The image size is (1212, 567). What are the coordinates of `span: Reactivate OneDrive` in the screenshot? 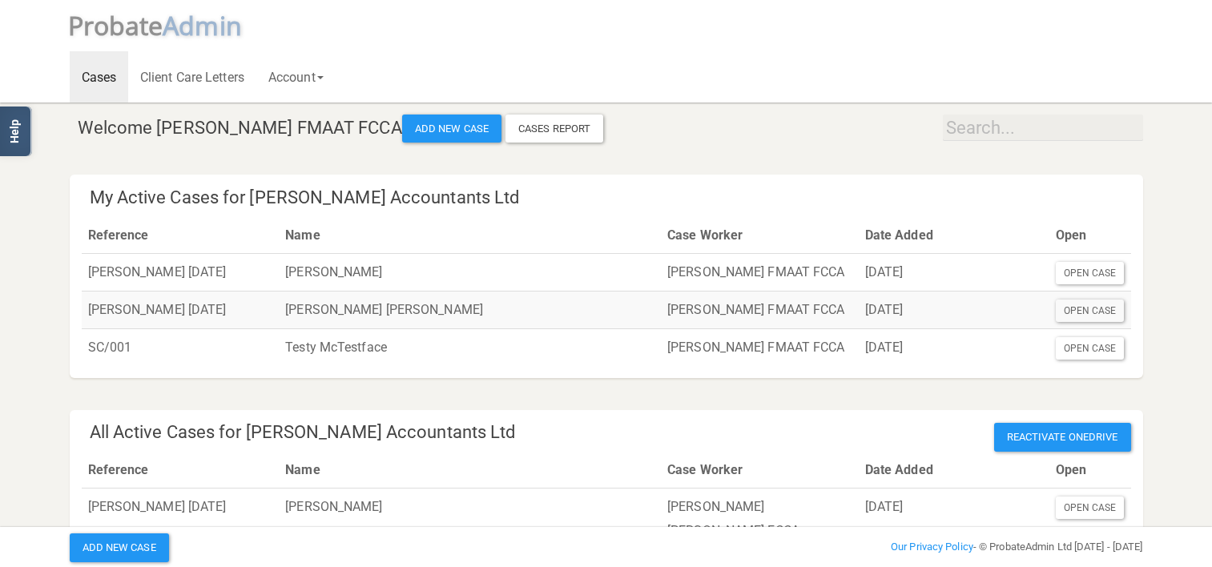 It's located at (1062, 437).